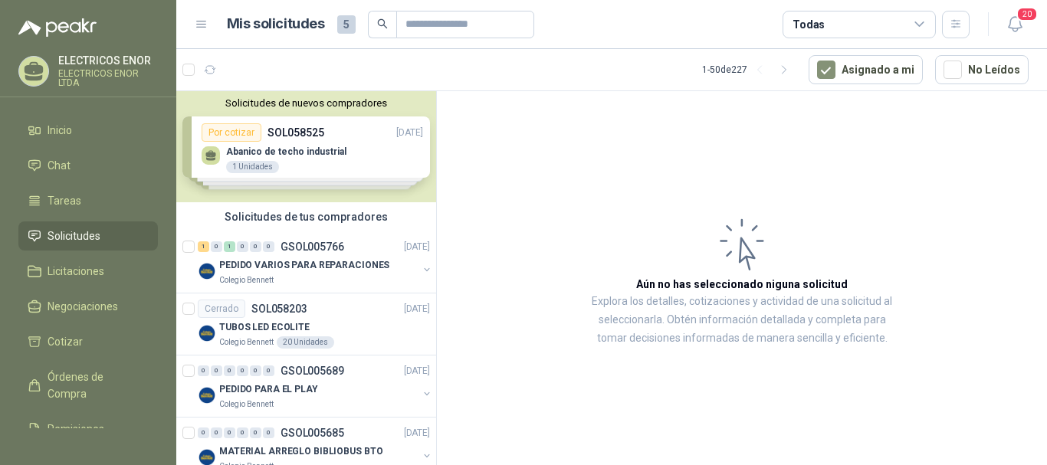  What do you see at coordinates (59, 166) in the screenshot?
I see `span: Chat` at bounding box center [59, 166].